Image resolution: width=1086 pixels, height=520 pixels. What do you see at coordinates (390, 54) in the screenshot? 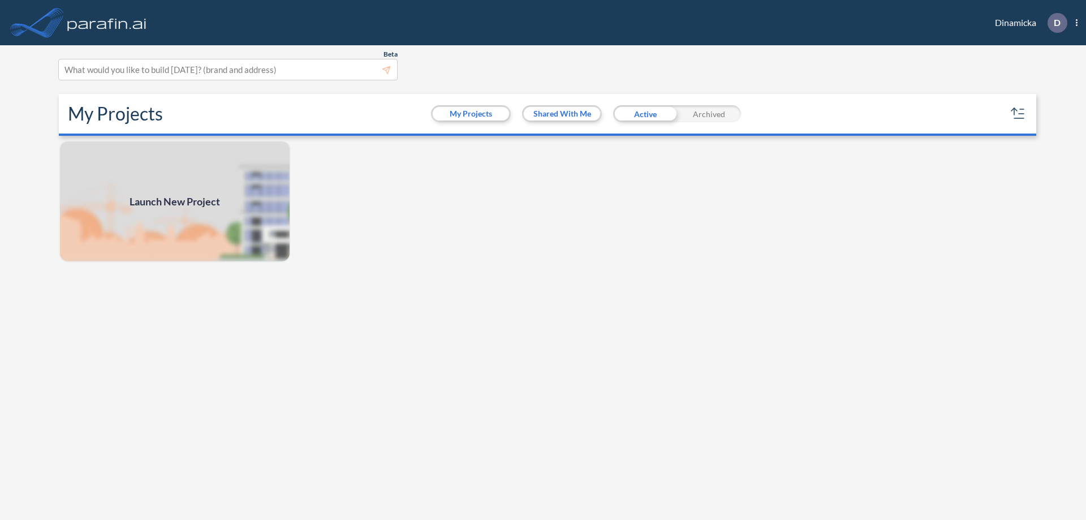
I see `span: Beta` at bounding box center [390, 54].